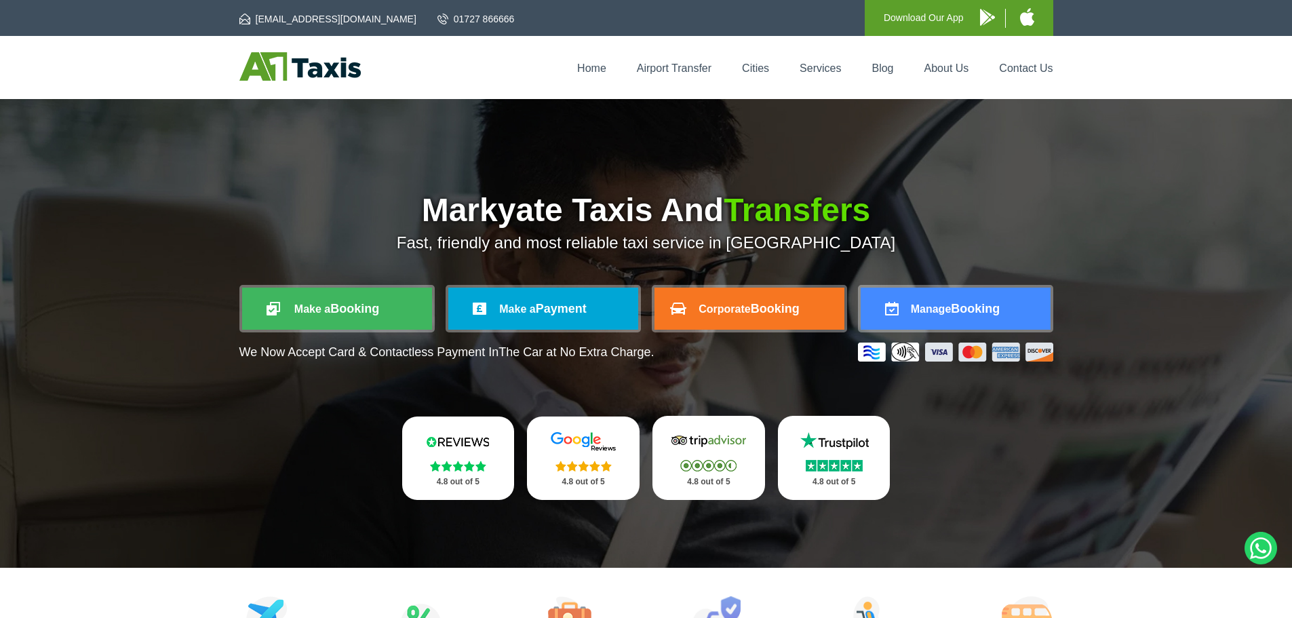  Describe the element at coordinates (834, 441) in the screenshot. I see `img: Trustpilot` at that location.